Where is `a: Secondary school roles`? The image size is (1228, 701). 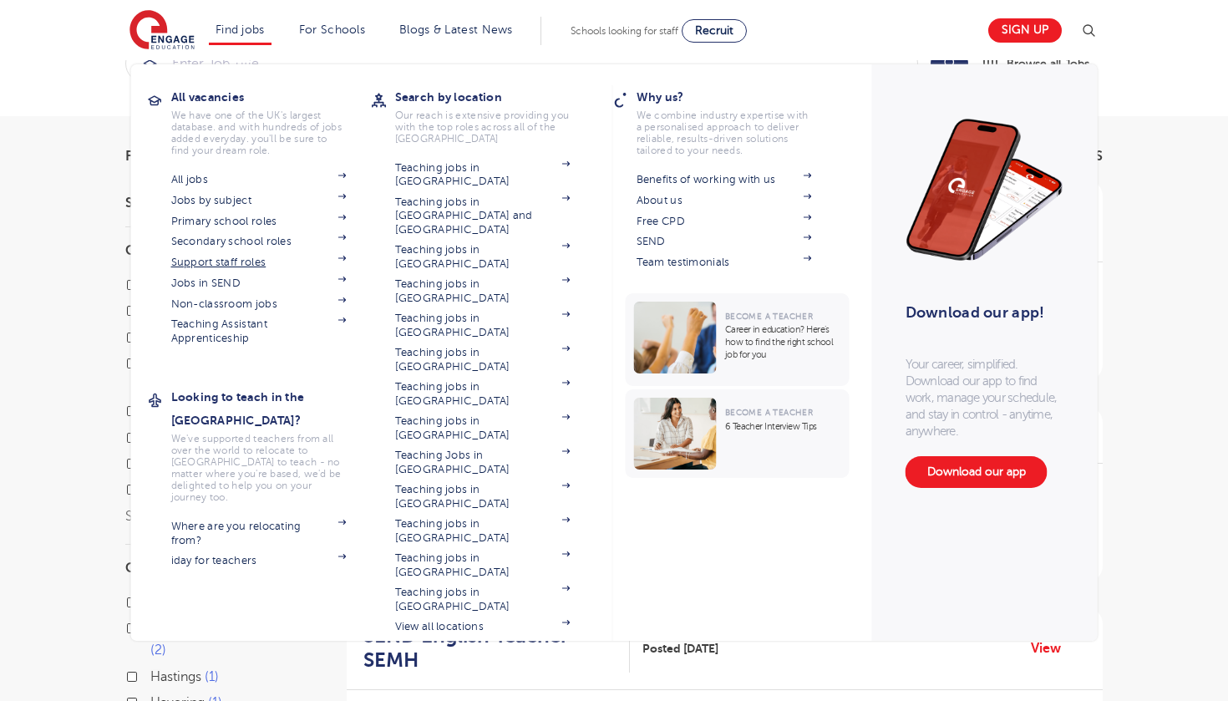 a: Secondary school roles is located at coordinates (259, 241).